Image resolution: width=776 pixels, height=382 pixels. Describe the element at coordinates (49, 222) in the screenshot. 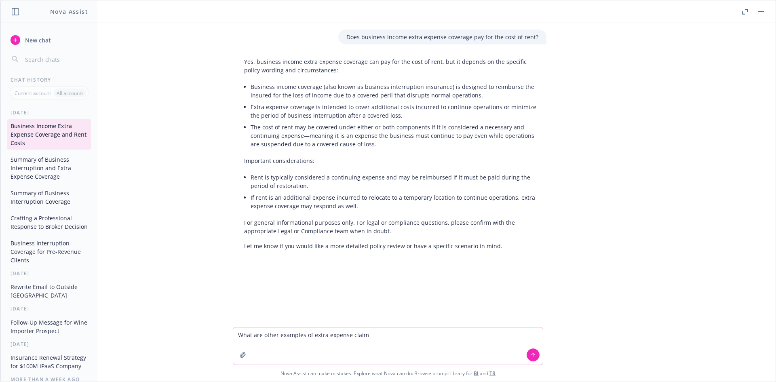

I see `button: Crafting a Professional Response to Broker Decision` at that location.